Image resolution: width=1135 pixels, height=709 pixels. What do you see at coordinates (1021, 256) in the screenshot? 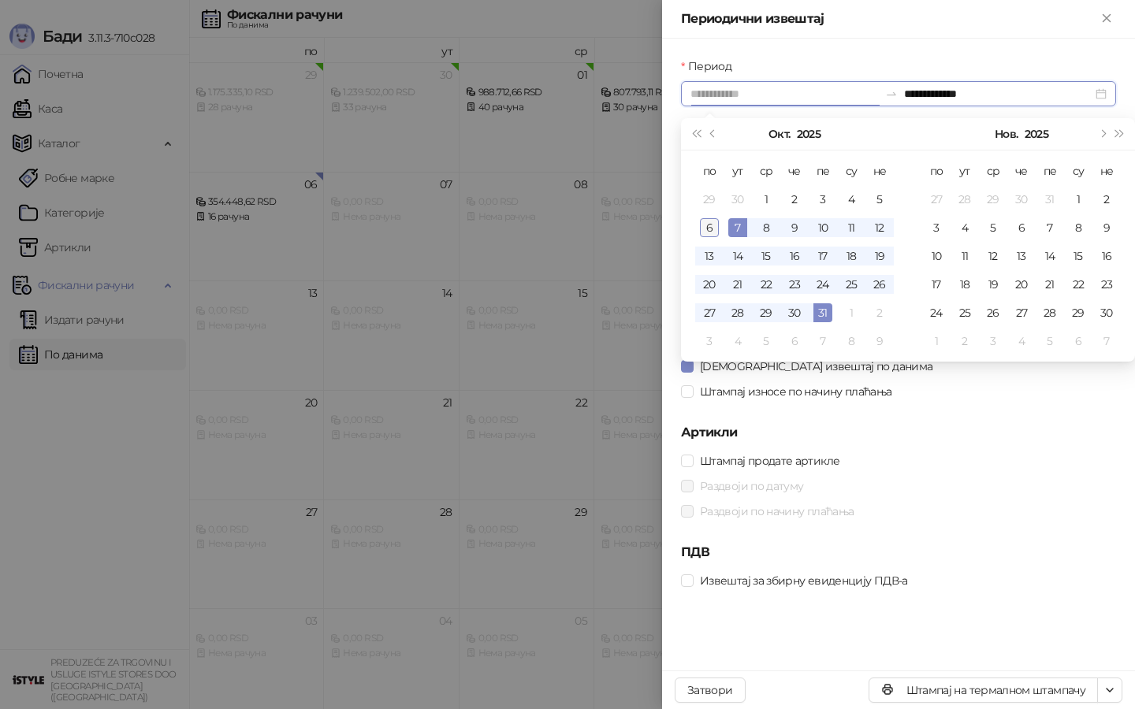
I see `td: 2025-11-13` at bounding box center [1021, 256].